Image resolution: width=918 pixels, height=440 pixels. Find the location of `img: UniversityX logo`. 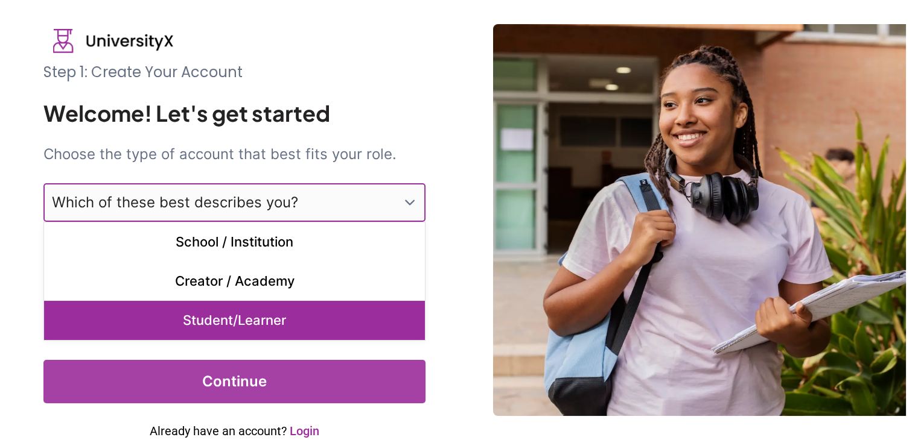

img: UniversityX logo is located at coordinates (113, 41).